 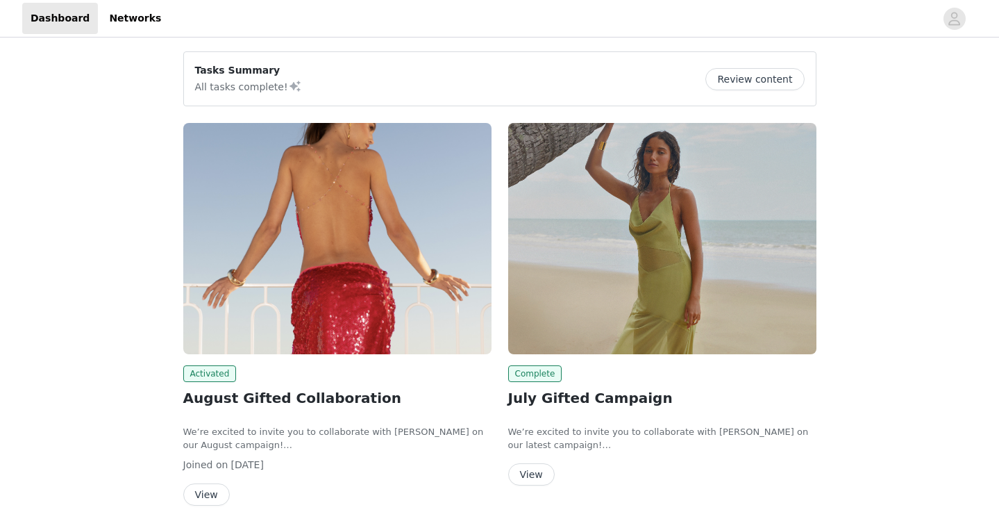 I want to click on div: avatar, so click(x=954, y=19).